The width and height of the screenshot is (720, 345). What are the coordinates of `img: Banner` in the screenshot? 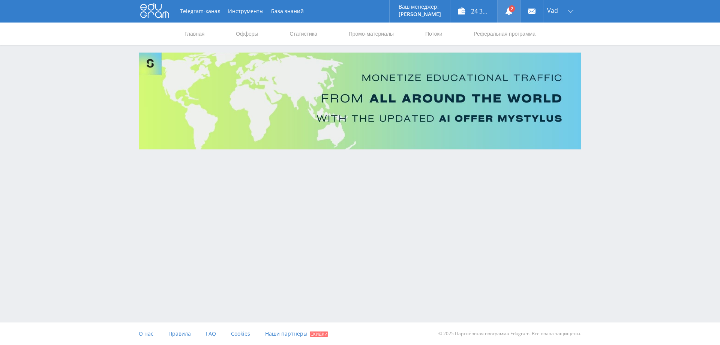 It's located at (360, 101).